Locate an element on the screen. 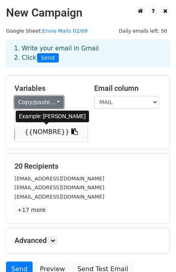  h5: Variables is located at coordinates (48, 88).